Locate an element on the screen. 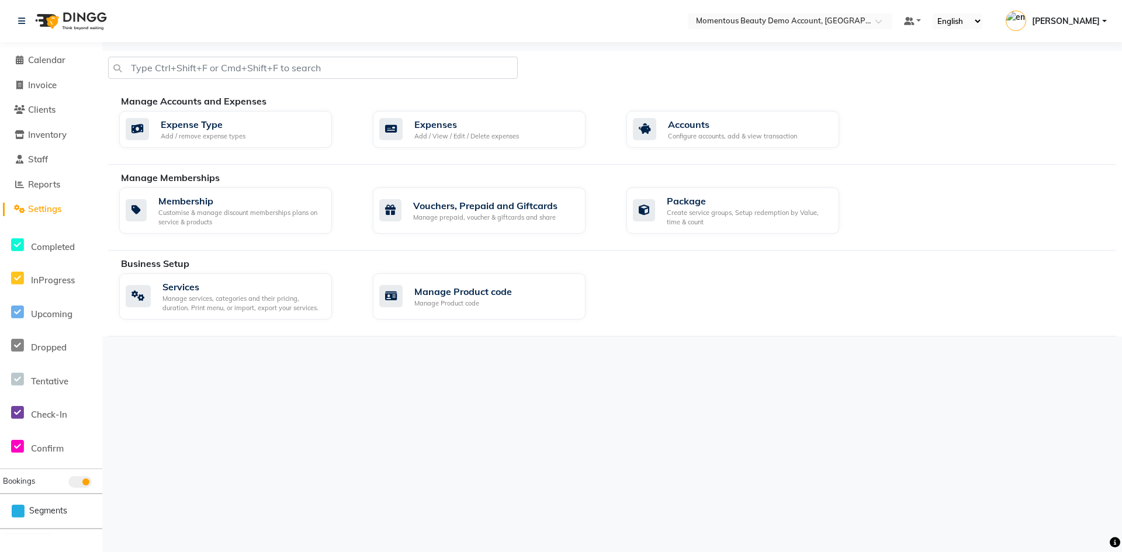  div: Accounts is located at coordinates (732, 124).